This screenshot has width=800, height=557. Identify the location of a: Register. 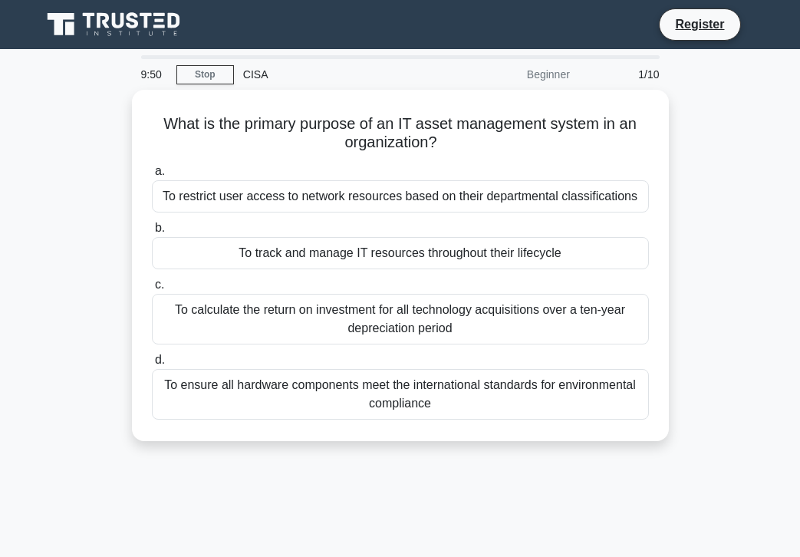
(700, 24).